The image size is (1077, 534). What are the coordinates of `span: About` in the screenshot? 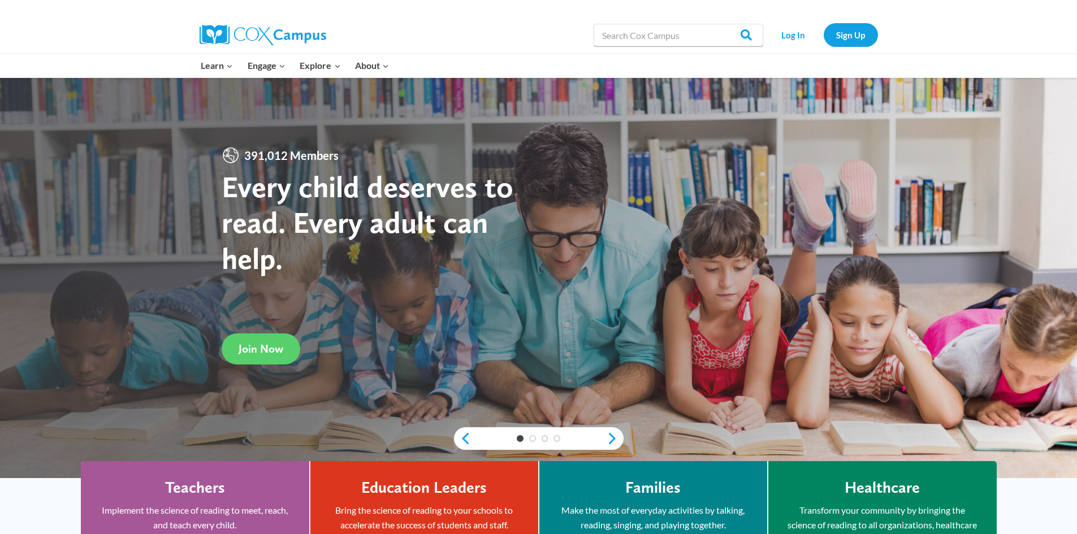 It's located at (372, 66).